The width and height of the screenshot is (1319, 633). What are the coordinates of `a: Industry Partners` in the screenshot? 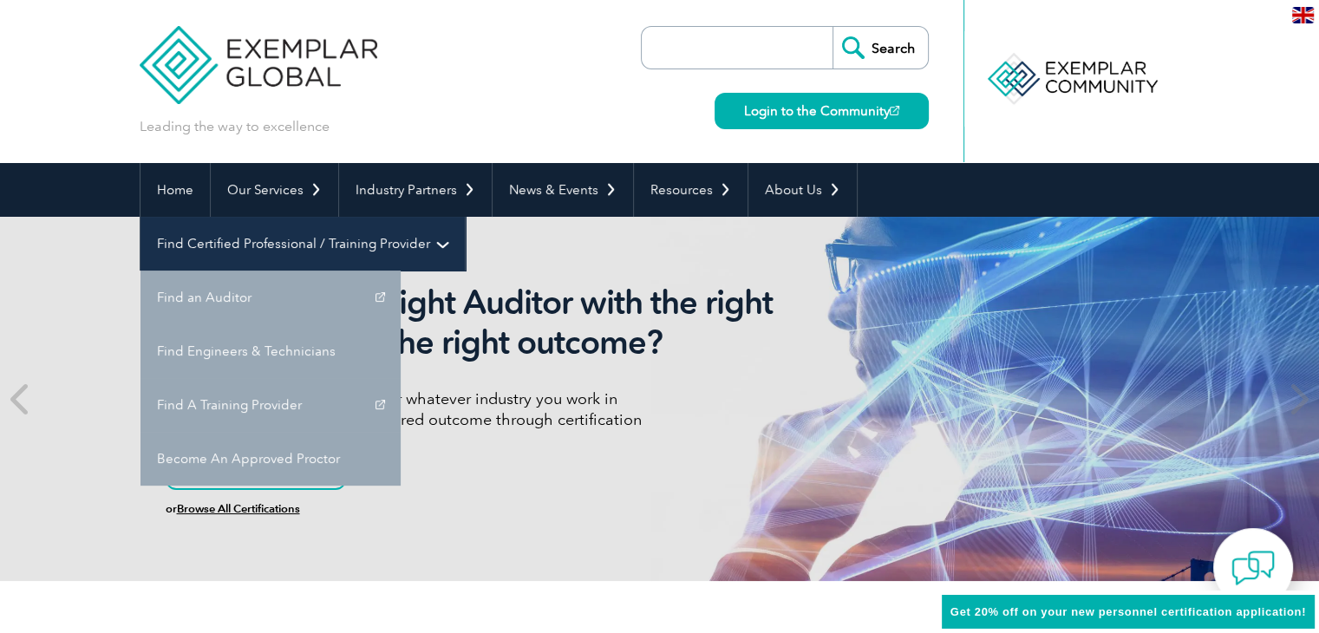 It's located at (415, 190).